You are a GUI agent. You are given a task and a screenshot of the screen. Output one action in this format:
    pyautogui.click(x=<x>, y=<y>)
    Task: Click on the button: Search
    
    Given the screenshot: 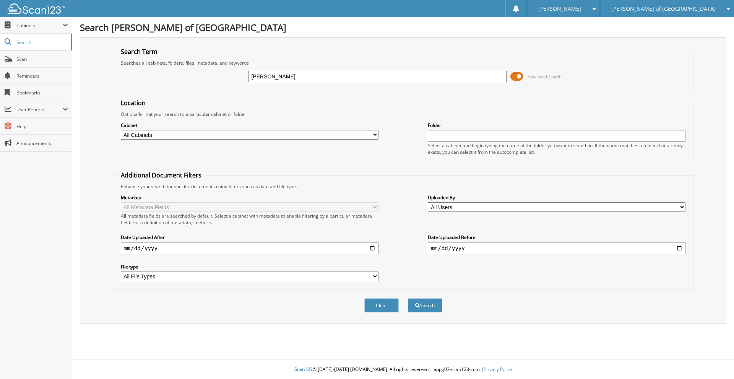 What is the action you would take?
    pyautogui.click(x=425, y=305)
    